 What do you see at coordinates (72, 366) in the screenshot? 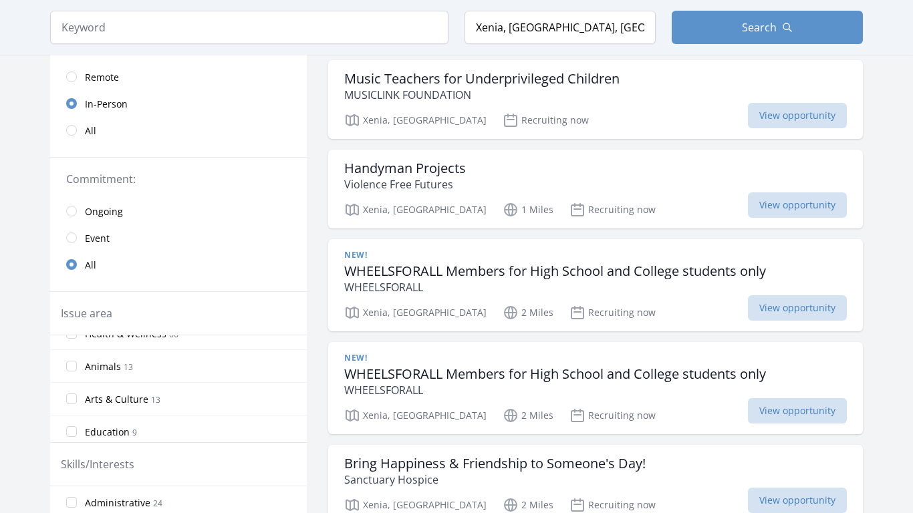
I see `input: Animals 13` at bounding box center [72, 366].